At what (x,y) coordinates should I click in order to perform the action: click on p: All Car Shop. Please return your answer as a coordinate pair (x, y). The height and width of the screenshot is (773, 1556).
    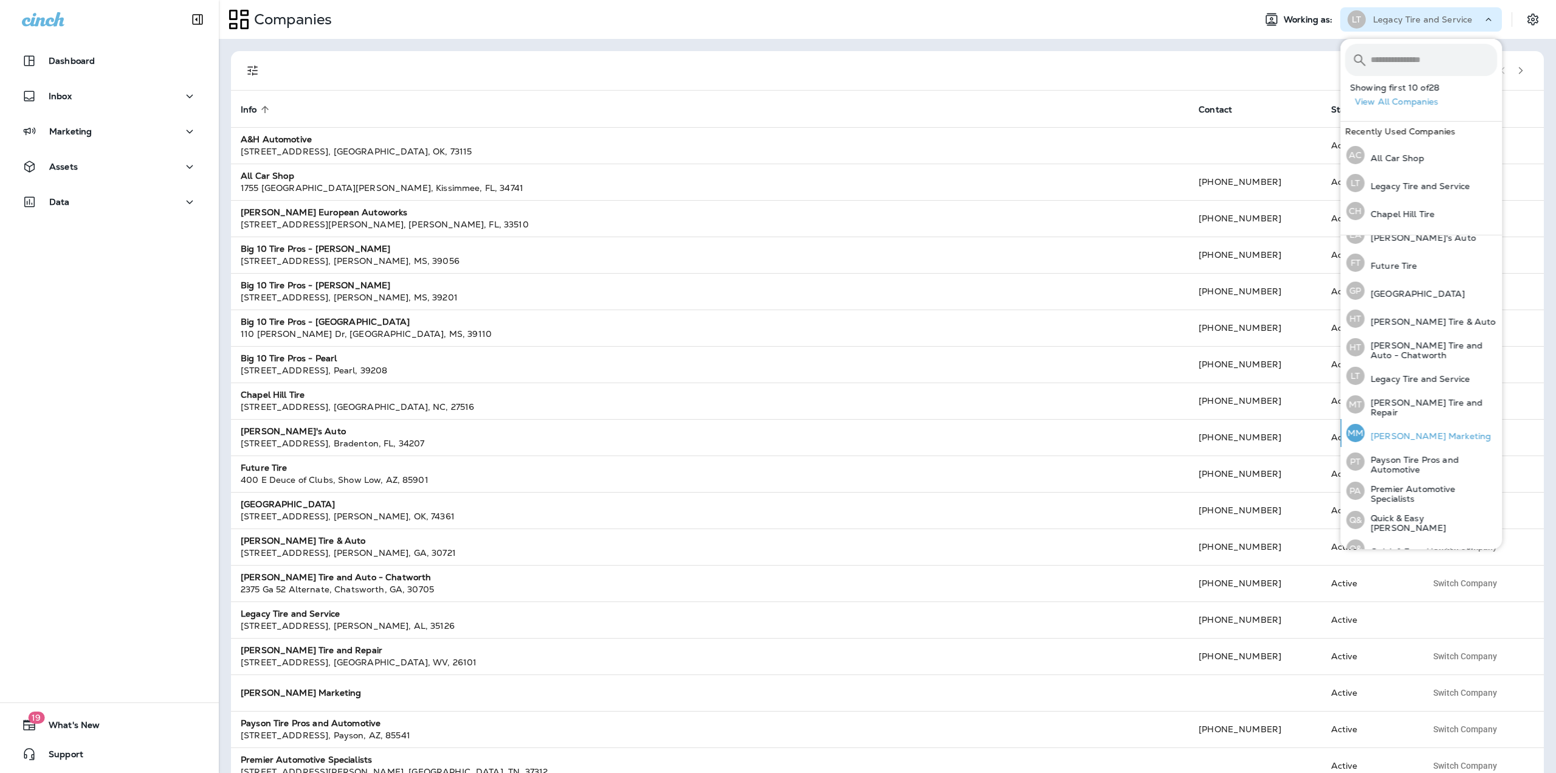
    Looking at the image, I should click on (1394, 158).